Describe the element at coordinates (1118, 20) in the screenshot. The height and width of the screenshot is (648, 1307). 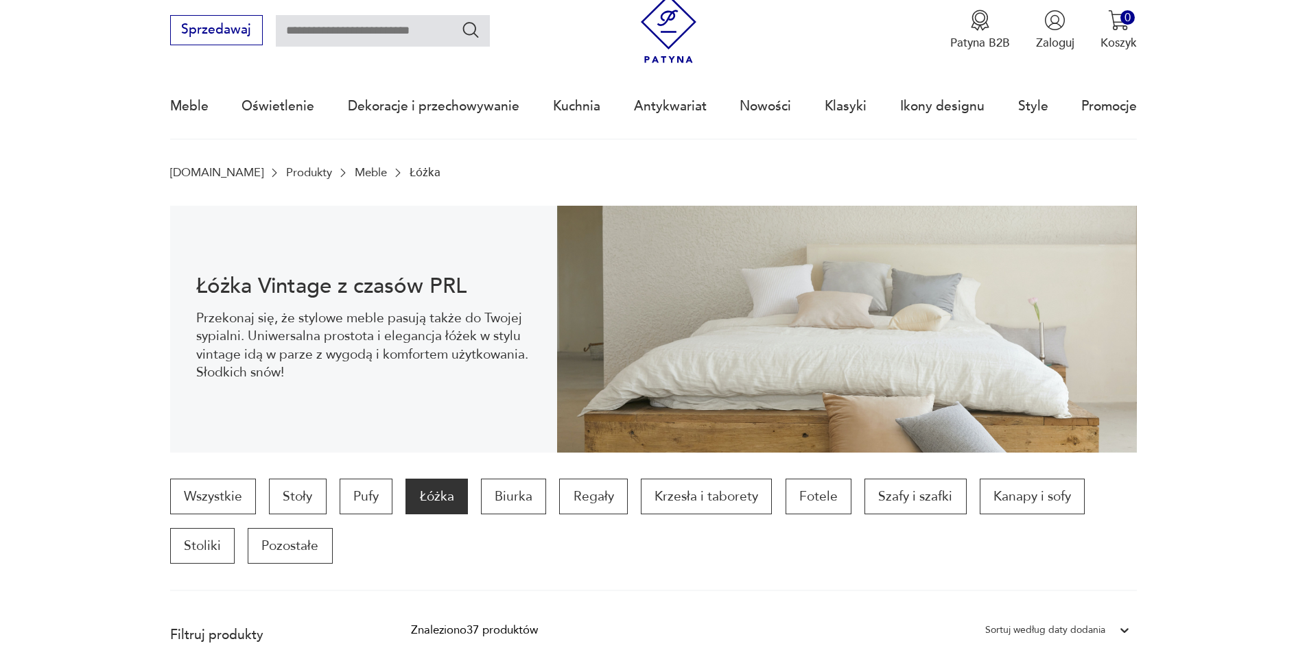
I see `img: Ikona koszyka` at that location.